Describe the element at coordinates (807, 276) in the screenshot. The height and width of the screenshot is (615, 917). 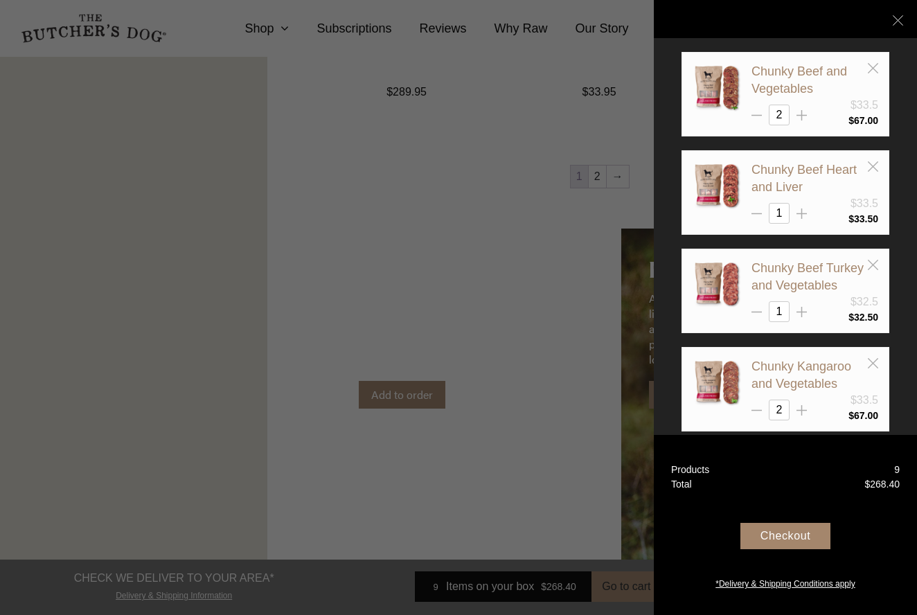
I see `a: Chunky Beef Turkey and Vegetables` at that location.